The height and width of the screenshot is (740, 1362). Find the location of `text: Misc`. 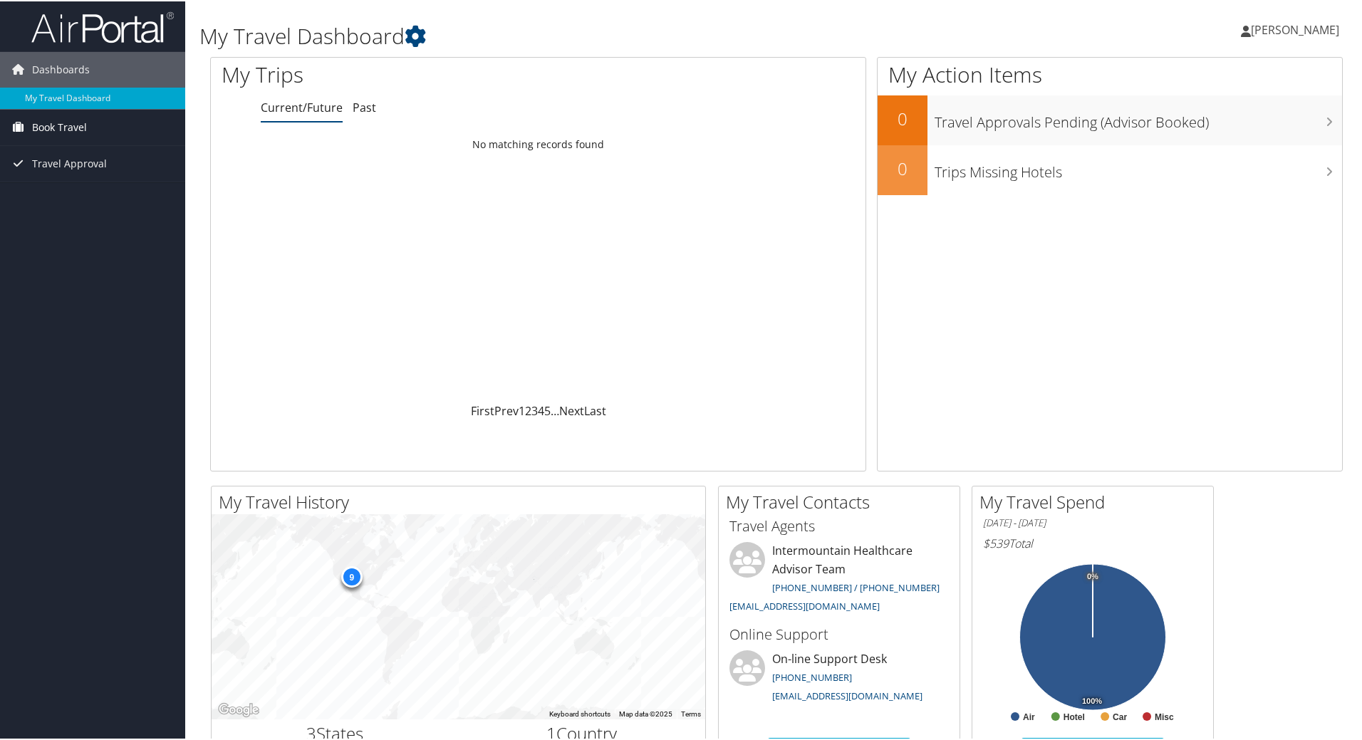

text: Misc is located at coordinates (1164, 716).